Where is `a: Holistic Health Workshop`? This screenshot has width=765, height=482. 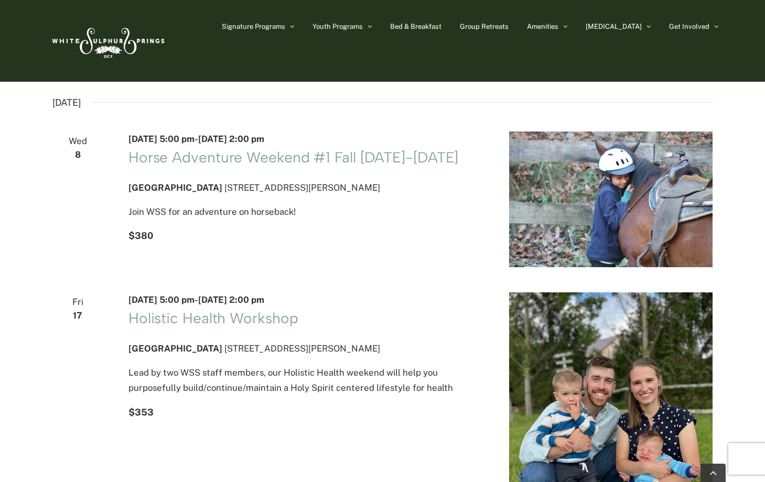
a: Holistic Health Workshop is located at coordinates (213, 318).